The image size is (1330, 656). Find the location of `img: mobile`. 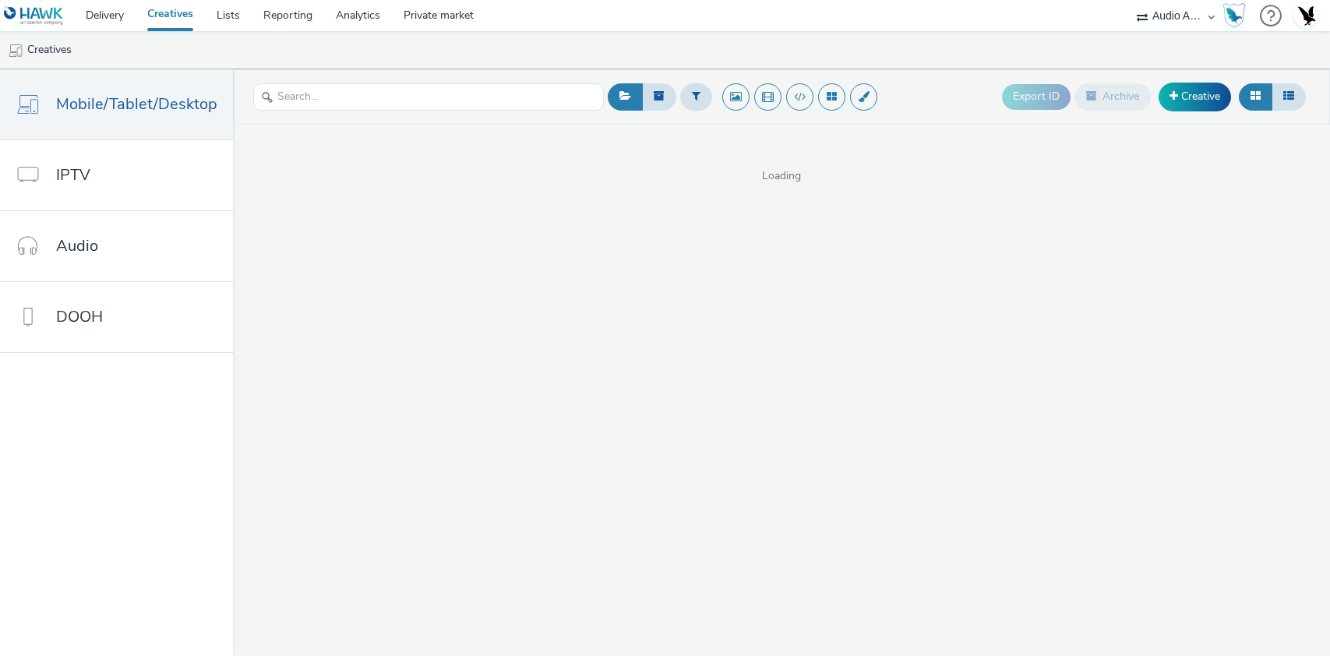

img: mobile is located at coordinates (16, 51).